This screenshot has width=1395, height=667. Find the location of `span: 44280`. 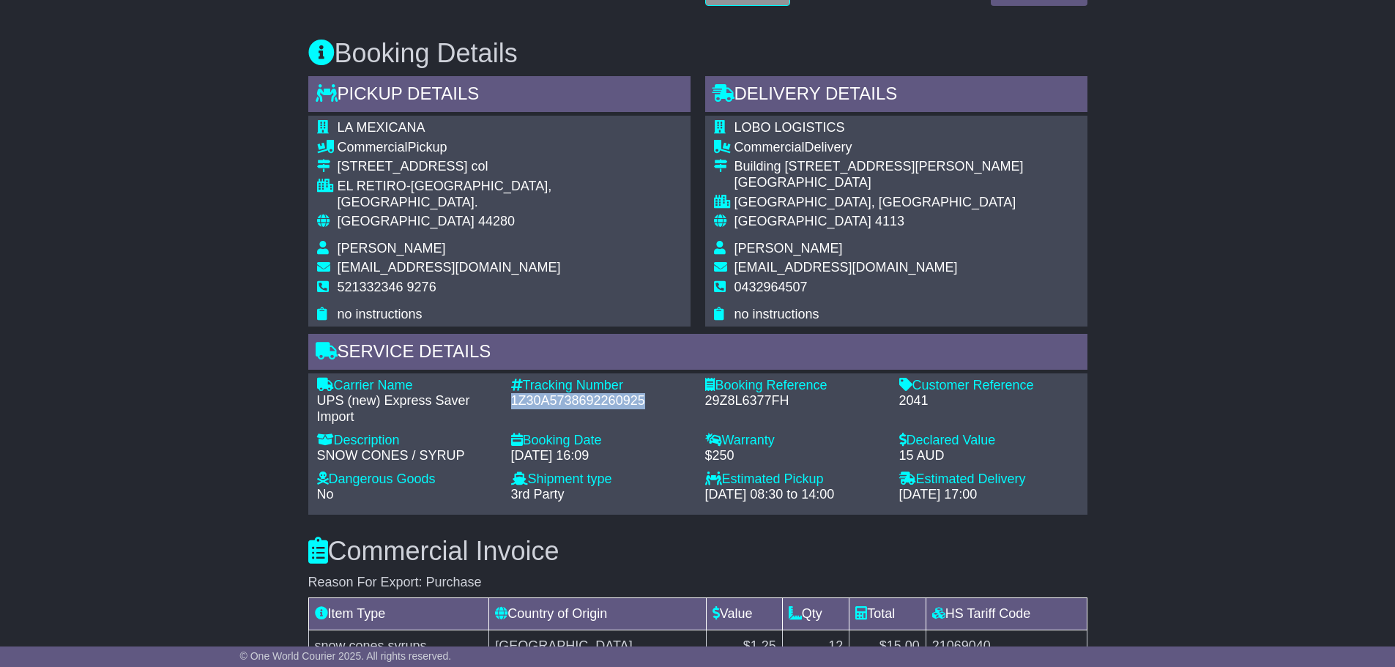

span: 44280 is located at coordinates (496, 221).